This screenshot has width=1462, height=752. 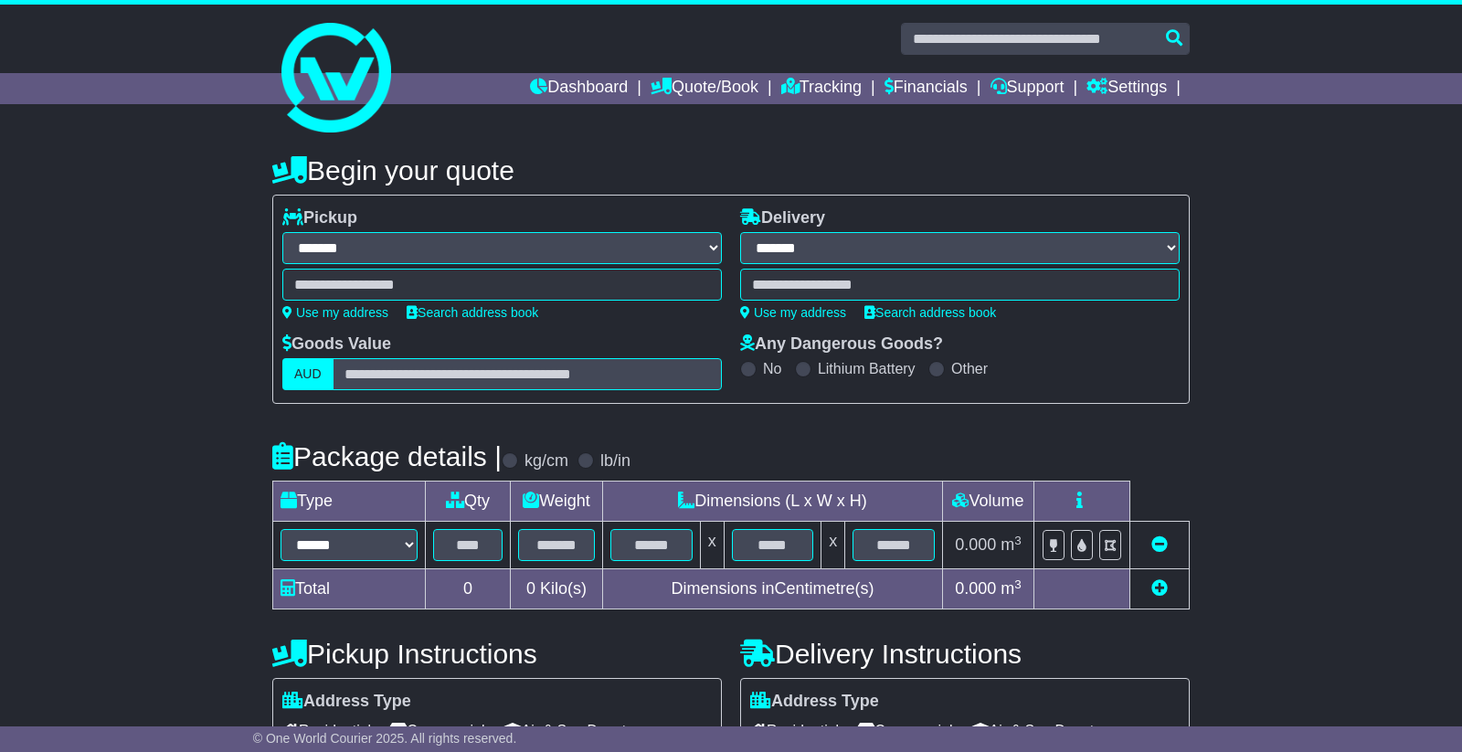 I want to click on label: Any Dangerous Goods?, so click(x=842, y=344).